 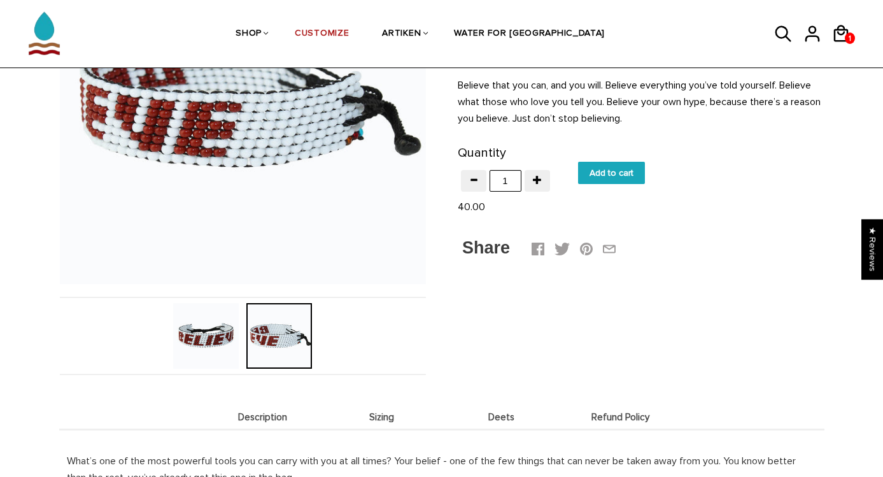 What do you see at coordinates (486, 248) in the screenshot?
I see `span: Share` at bounding box center [486, 248].